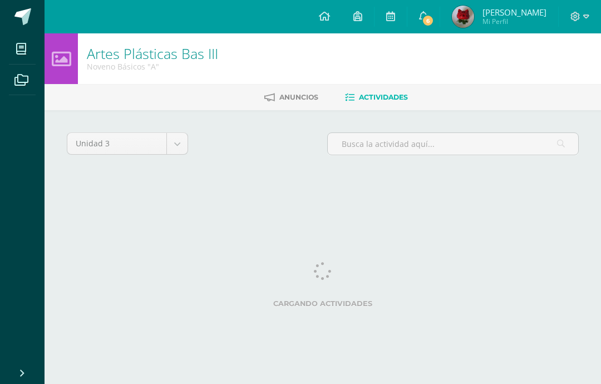  I want to click on div: Noveno Básicos 'A', so click(152, 66).